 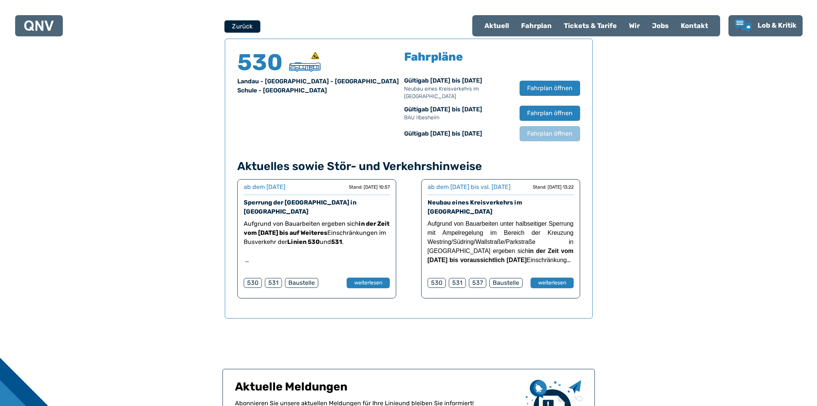 I want to click on span: Lob & Kritik, so click(x=777, y=25).